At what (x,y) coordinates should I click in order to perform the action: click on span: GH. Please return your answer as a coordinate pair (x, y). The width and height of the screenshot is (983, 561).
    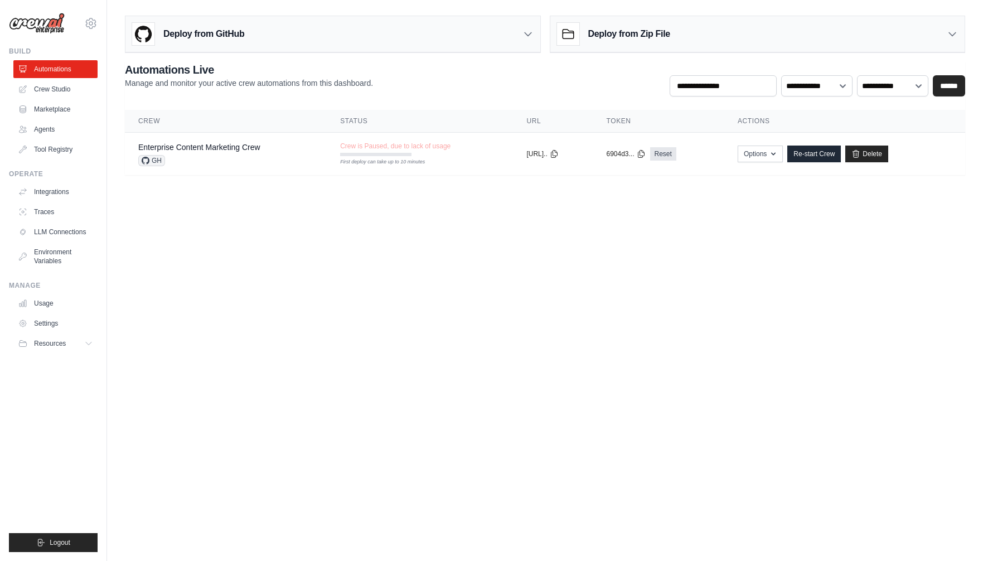
    Looking at the image, I should click on (152, 161).